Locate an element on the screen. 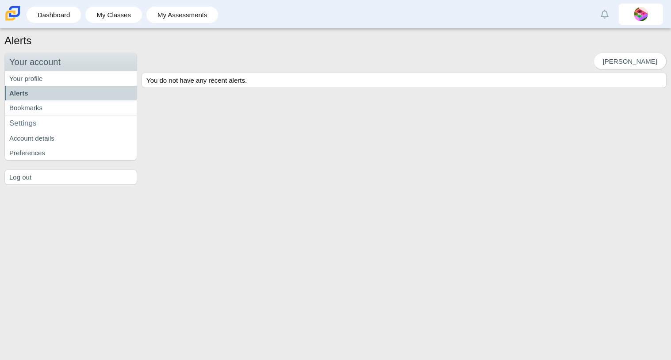 The width and height of the screenshot is (671, 360). div: You do not have any recent alerts. is located at coordinates (404, 80).